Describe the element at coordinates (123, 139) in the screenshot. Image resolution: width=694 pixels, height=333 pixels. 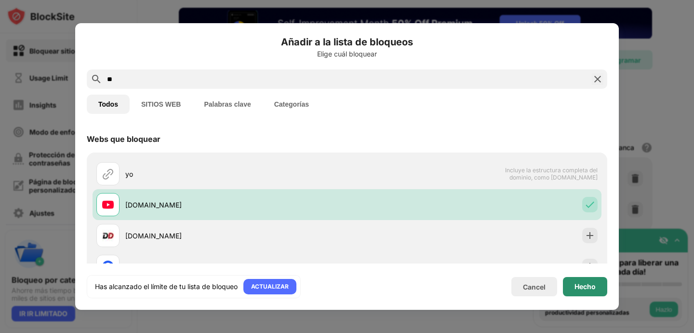
I see `div: Webs que bloquear` at that location.